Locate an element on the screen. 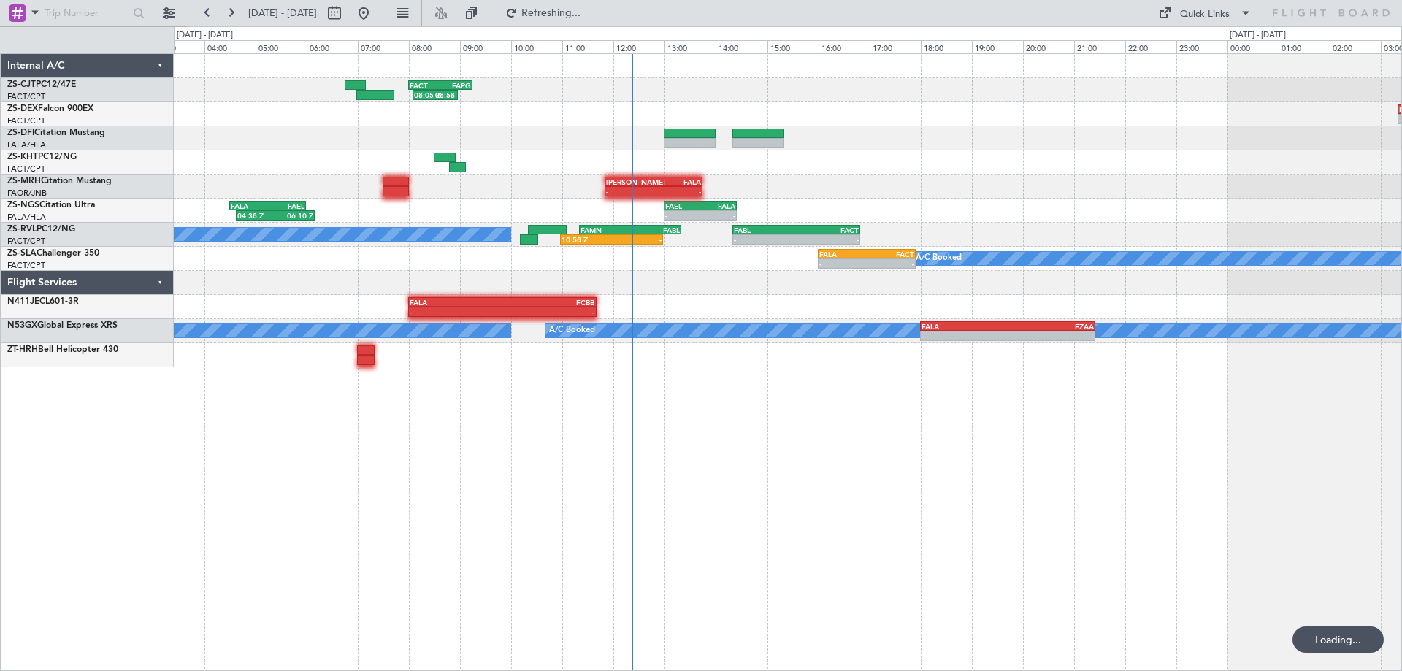  div: 20:00 is located at coordinates (1049, 47).